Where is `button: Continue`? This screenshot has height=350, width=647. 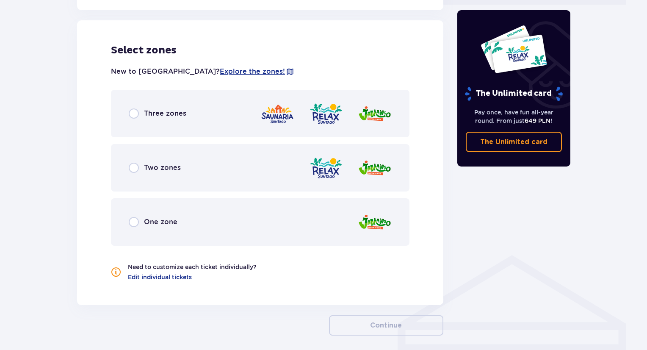
button: Continue is located at coordinates (386, 325).